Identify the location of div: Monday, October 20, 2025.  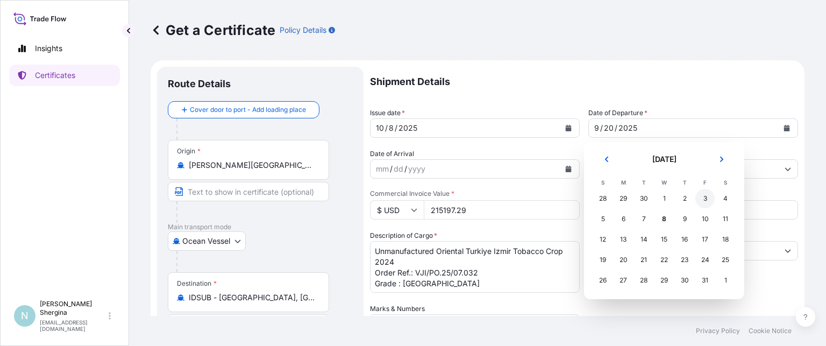
(623, 260).